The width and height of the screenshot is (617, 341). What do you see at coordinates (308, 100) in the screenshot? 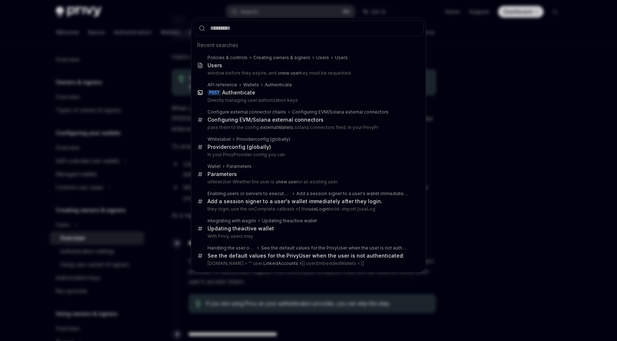
I see `p: Directly managing user authorization keys` at bounding box center [308, 100].